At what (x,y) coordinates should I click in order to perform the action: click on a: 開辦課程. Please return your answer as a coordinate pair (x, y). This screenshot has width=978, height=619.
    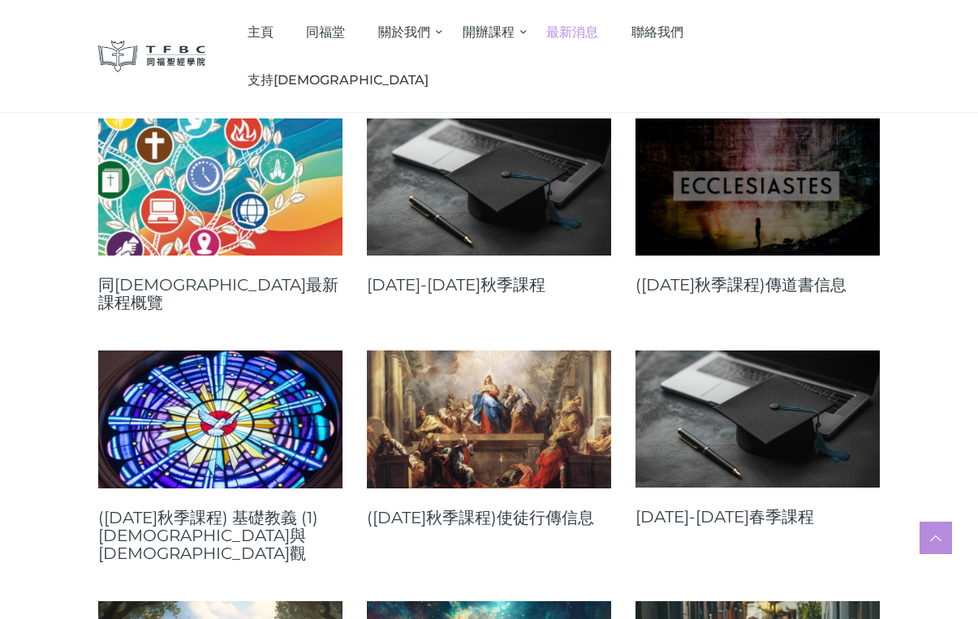
    Looking at the image, I should click on (488, 32).